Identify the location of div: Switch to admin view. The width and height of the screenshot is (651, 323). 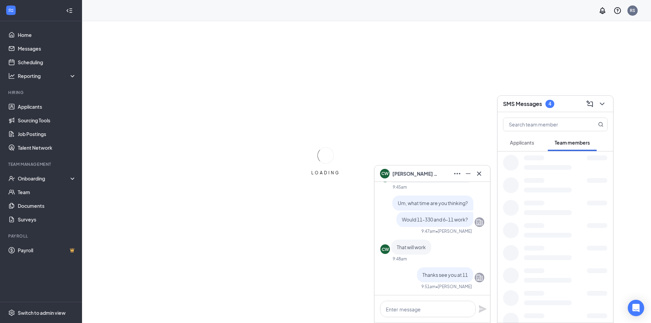
(42, 313).